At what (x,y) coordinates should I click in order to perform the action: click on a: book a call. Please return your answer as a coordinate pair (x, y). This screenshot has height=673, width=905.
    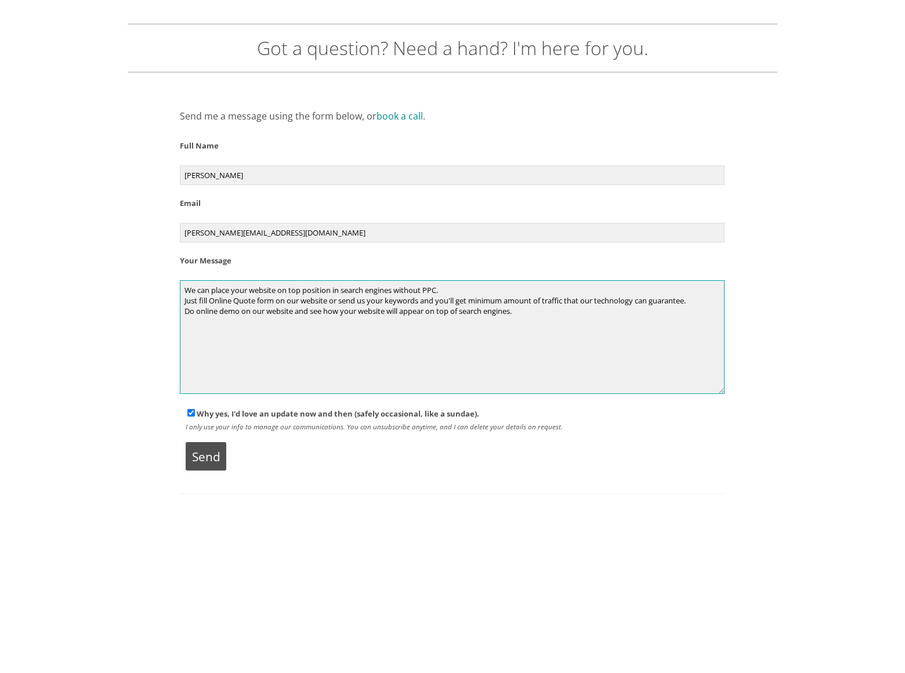
    Looking at the image, I should click on (400, 116).